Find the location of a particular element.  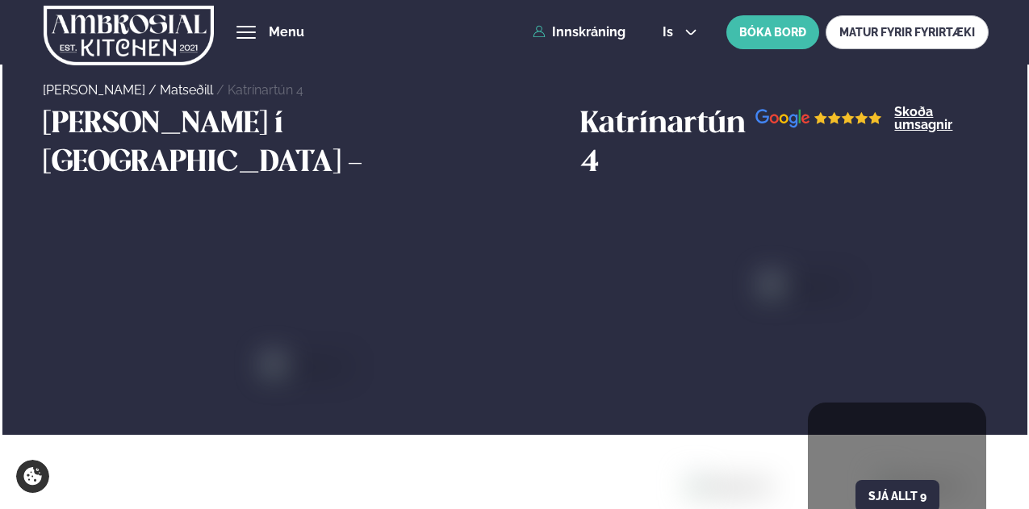

h3: Katrínartún 4 is located at coordinates (668, 144).